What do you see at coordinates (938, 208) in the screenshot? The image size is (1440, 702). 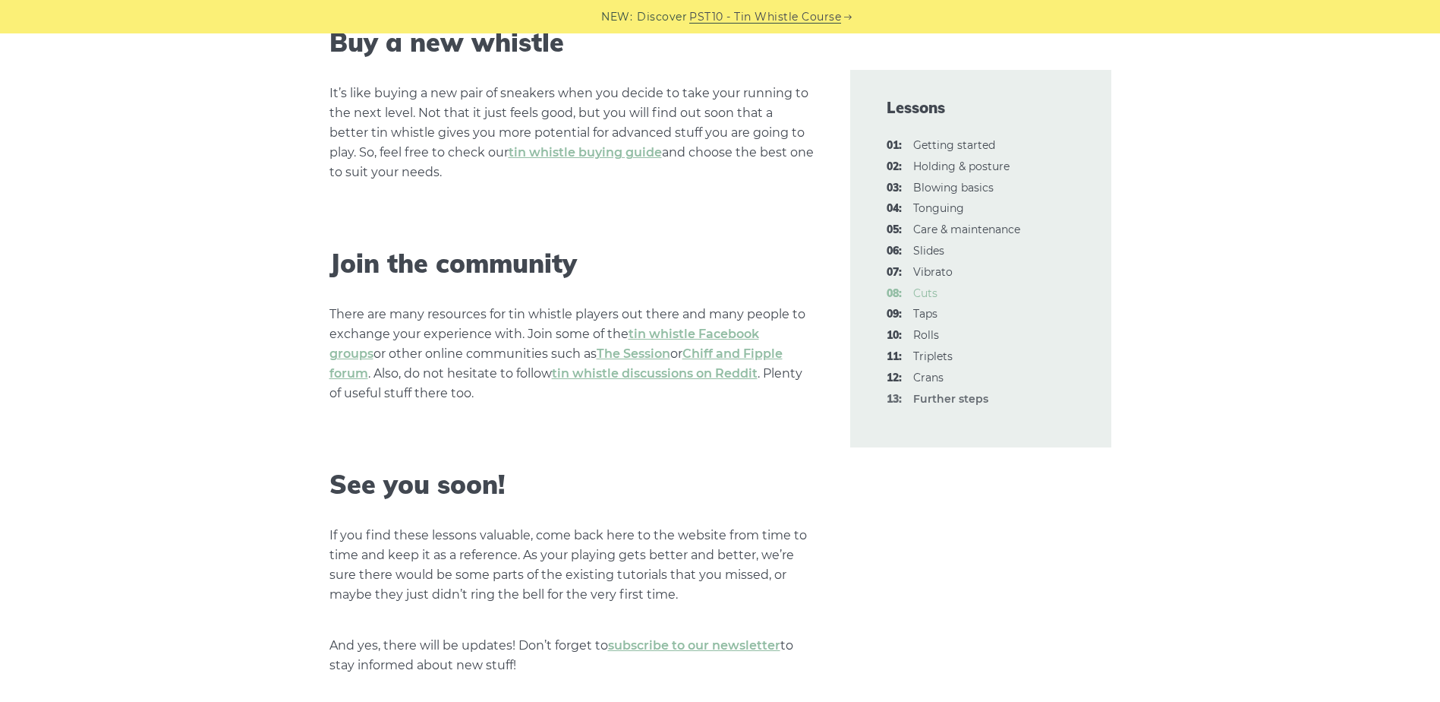 I see `a: 04:Tonguing` at bounding box center [938, 208].